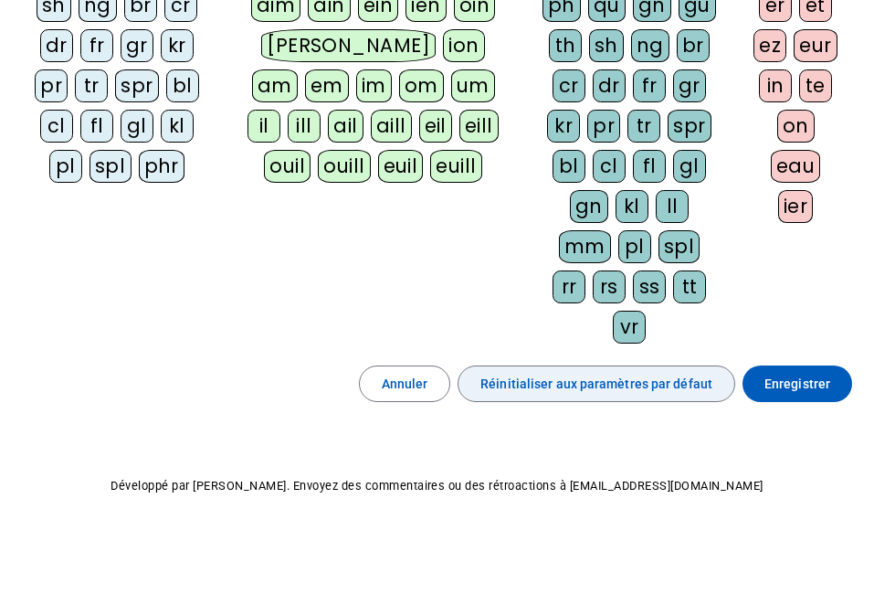  What do you see at coordinates (421, 86) in the screenshot?
I see `div: om` at bounding box center [421, 86].